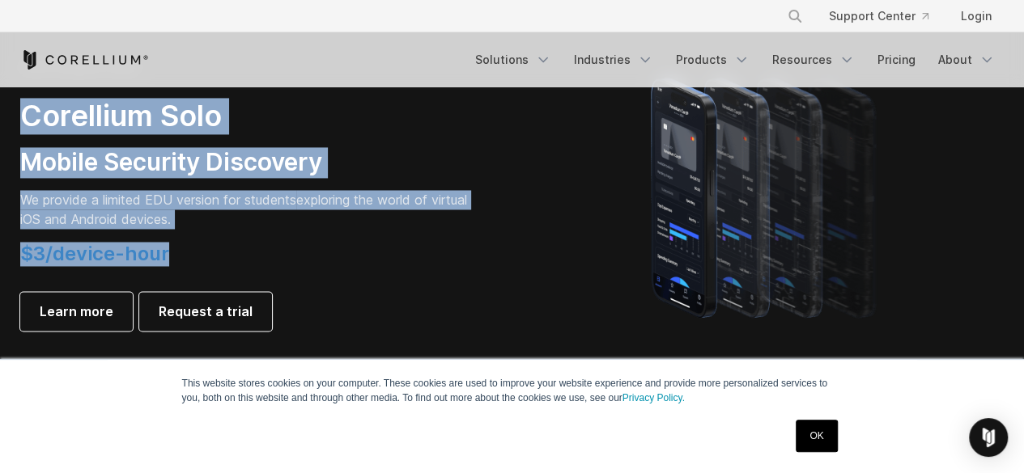  What do you see at coordinates (247, 210) in the screenshot?
I see `p: exploring the world of virtual iOS and Android devices.` at bounding box center [247, 210].